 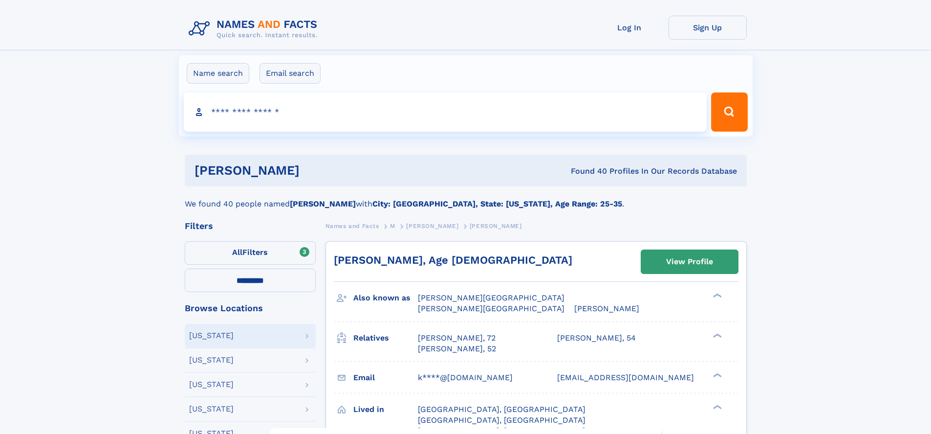 I want to click on img: Logo Names and Facts, so click(x=255, y=29).